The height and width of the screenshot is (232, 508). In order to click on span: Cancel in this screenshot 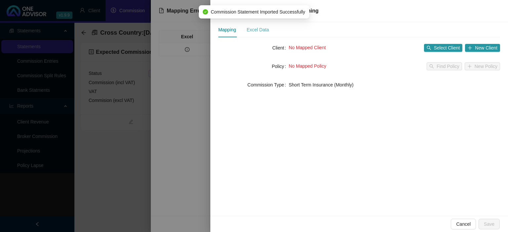, I will do `click(463, 225)`.